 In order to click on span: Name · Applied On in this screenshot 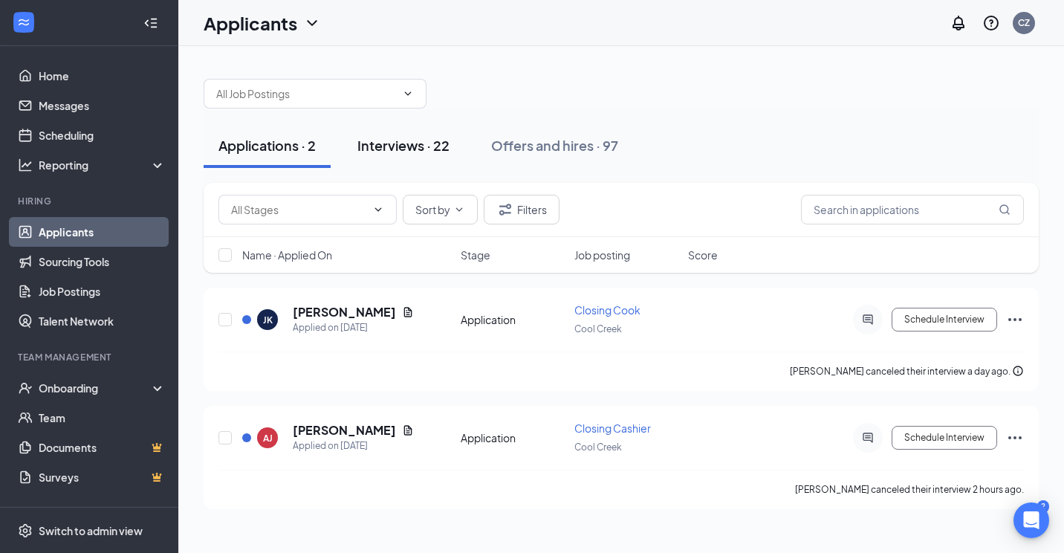, I will do `click(287, 255)`.